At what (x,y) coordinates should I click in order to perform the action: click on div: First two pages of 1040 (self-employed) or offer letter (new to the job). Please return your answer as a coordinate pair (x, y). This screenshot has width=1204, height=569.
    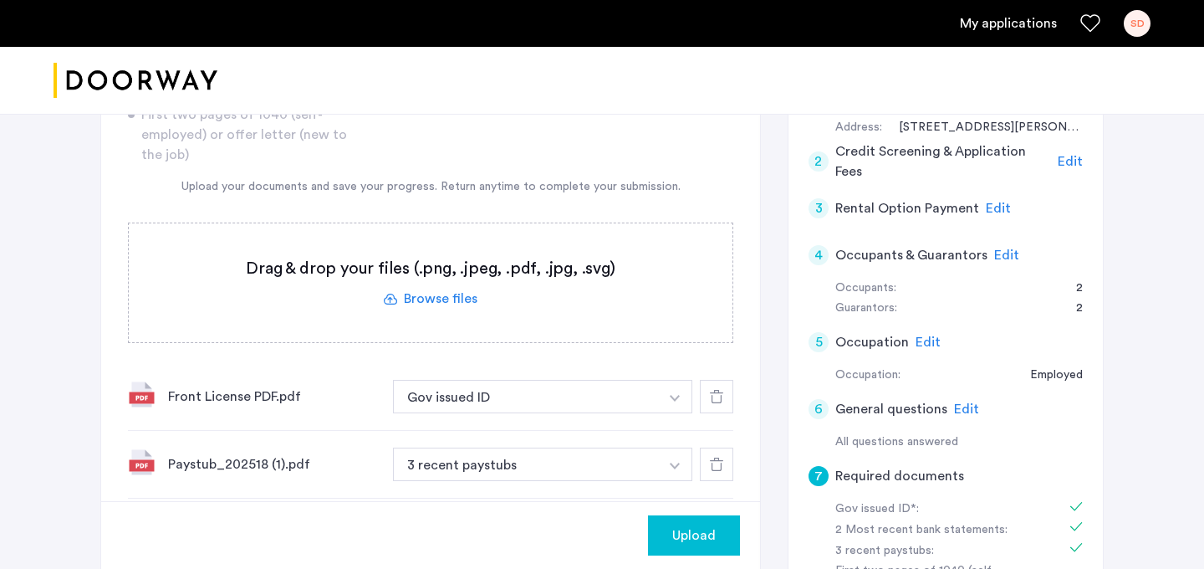
    Looking at the image, I should click on (245, 135).